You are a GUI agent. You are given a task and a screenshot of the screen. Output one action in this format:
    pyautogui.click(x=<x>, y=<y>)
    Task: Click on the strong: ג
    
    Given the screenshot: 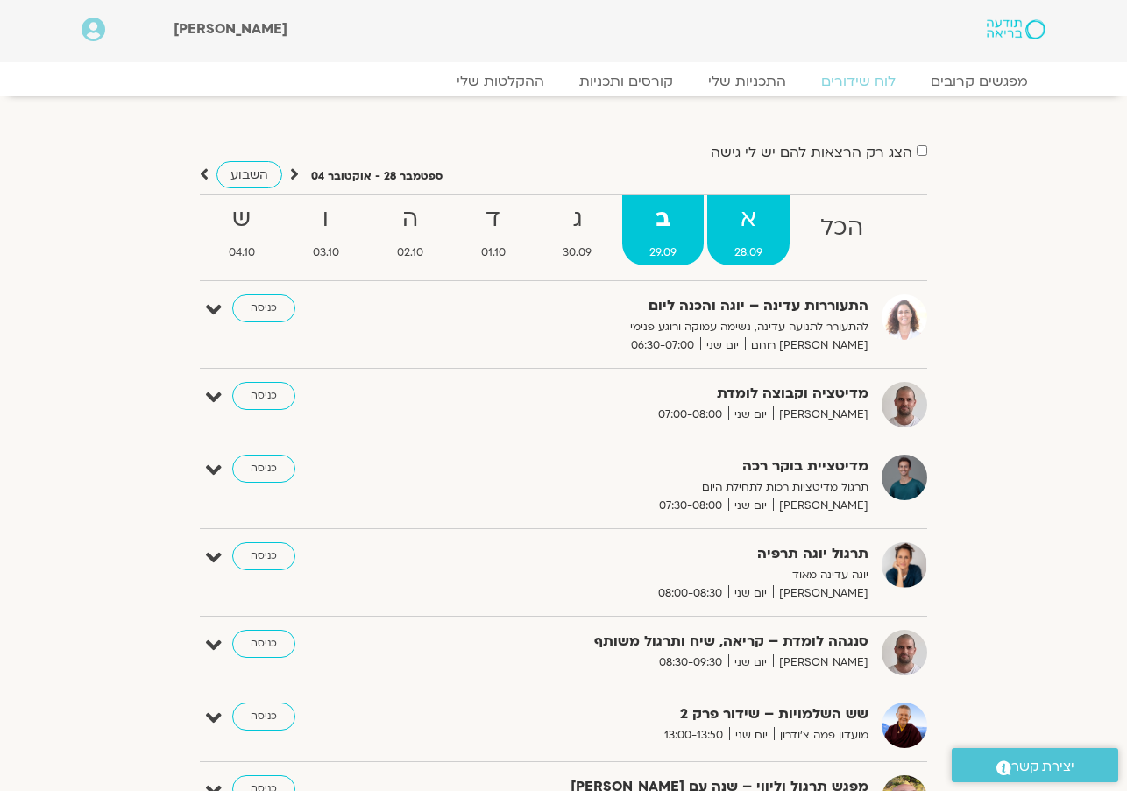 What is the action you would take?
    pyautogui.click(x=578, y=219)
    